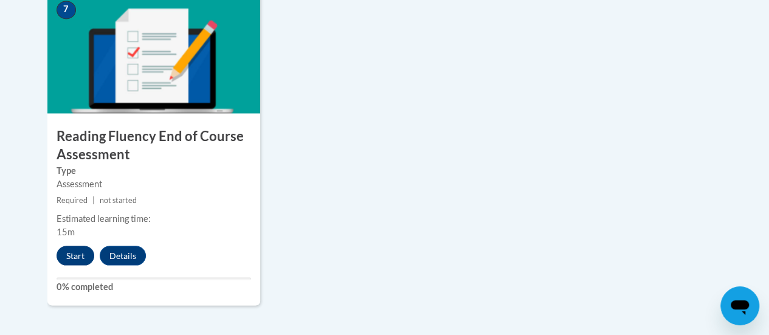 Image resolution: width=769 pixels, height=335 pixels. What do you see at coordinates (154, 145) in the screenshot?
I see `h3: Reading Fluency End of Course Assessment` at bounding box center [154, 145].